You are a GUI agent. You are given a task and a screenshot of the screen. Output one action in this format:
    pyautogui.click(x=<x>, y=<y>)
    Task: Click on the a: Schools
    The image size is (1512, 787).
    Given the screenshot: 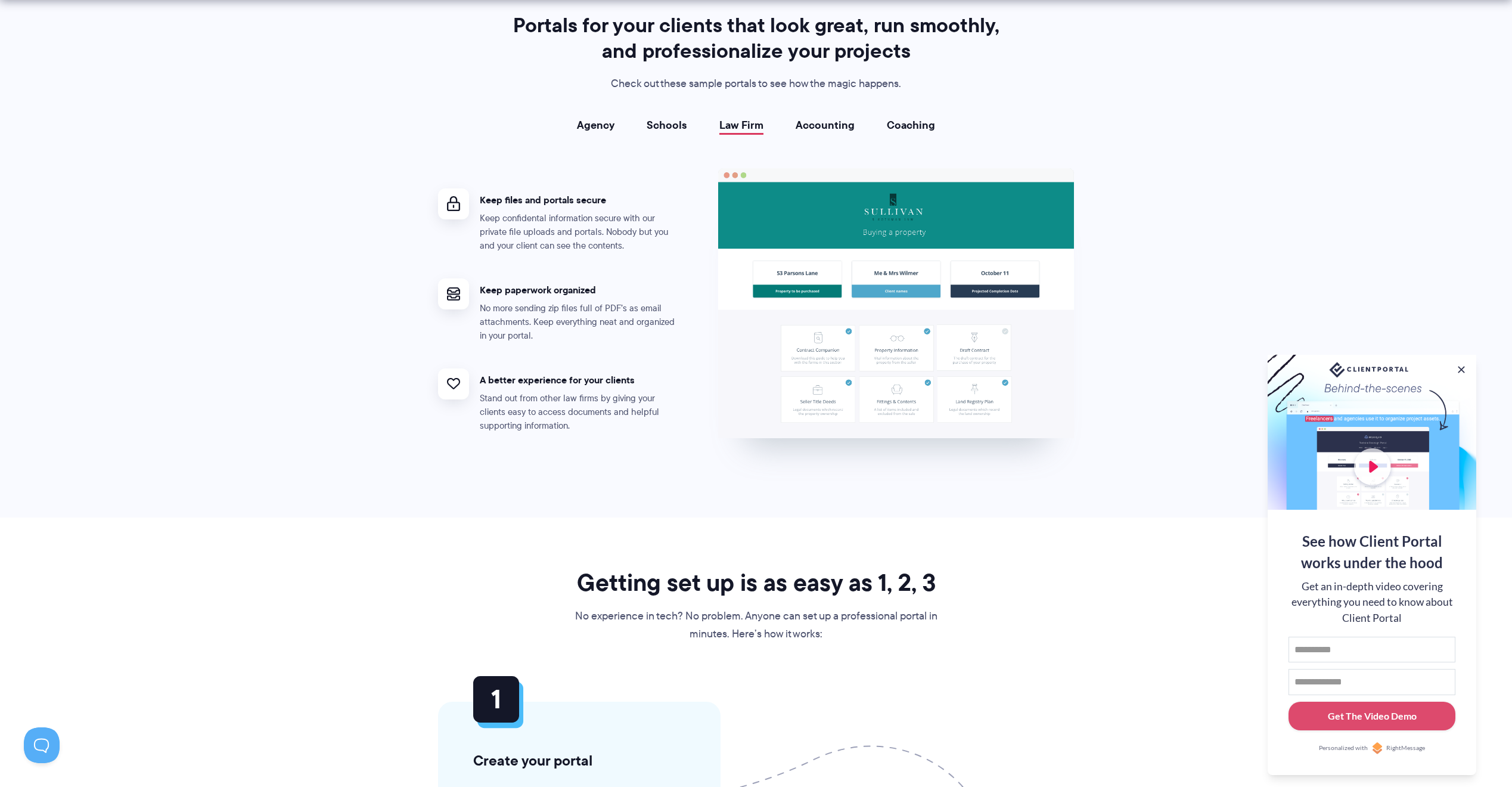 What is the action you would take?
    pyautogui.click(x=667, y=125)
    